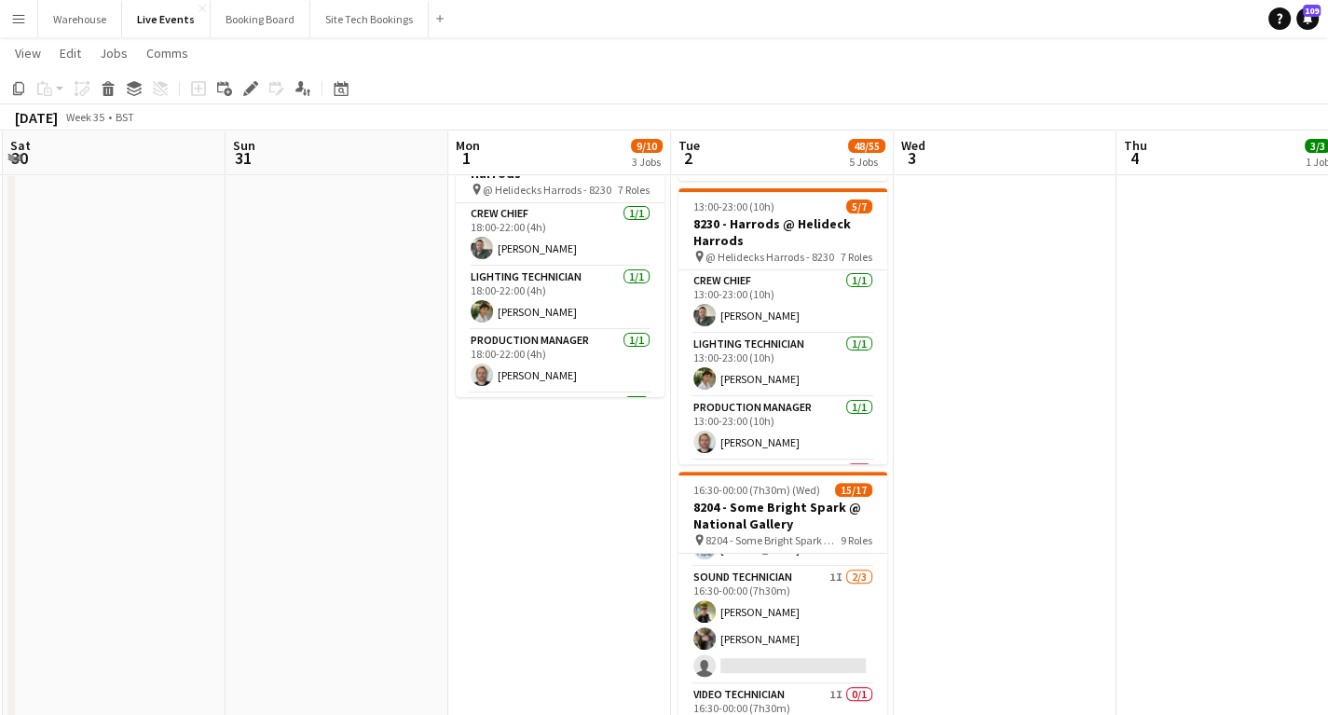 Image resolution: width=1328 pixels, height=715 pixels. I want to click on span: 9 Roles, so click(857, 540).